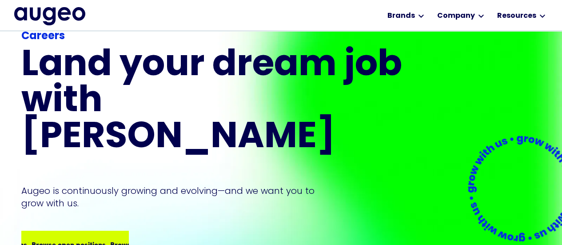 Image resolution: width=562 pixels, height=245 pixels. Describe the element at coordinates (50, 16) in the screenshot. I see `a: home` at that location.